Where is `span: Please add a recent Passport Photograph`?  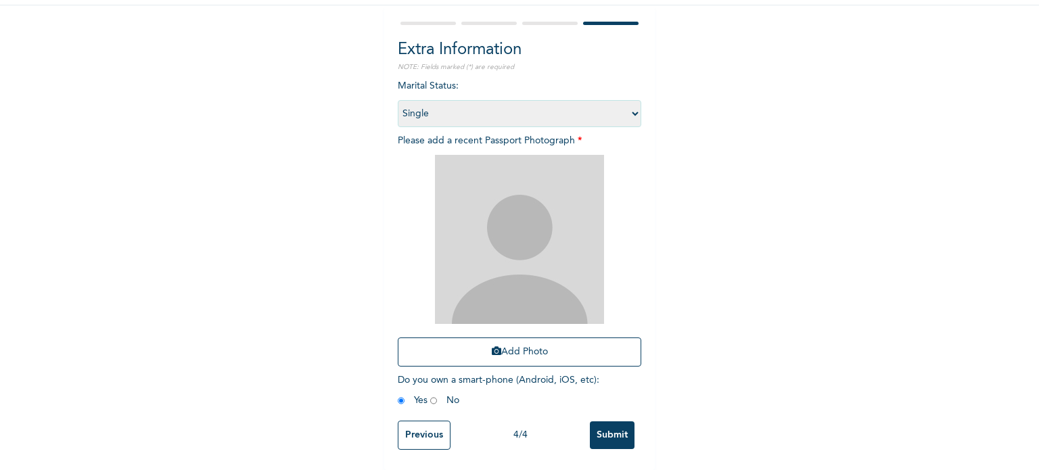
span: Please add a recent Passport Photograph is located at coordinates (520, 254).